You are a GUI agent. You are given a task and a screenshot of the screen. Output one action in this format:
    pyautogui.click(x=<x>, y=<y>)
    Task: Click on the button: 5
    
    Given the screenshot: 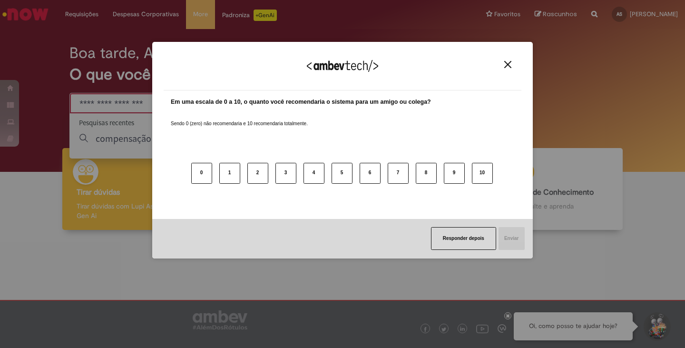 What is the action you would take?
    pyautogui.click(x=342, y=173)
    